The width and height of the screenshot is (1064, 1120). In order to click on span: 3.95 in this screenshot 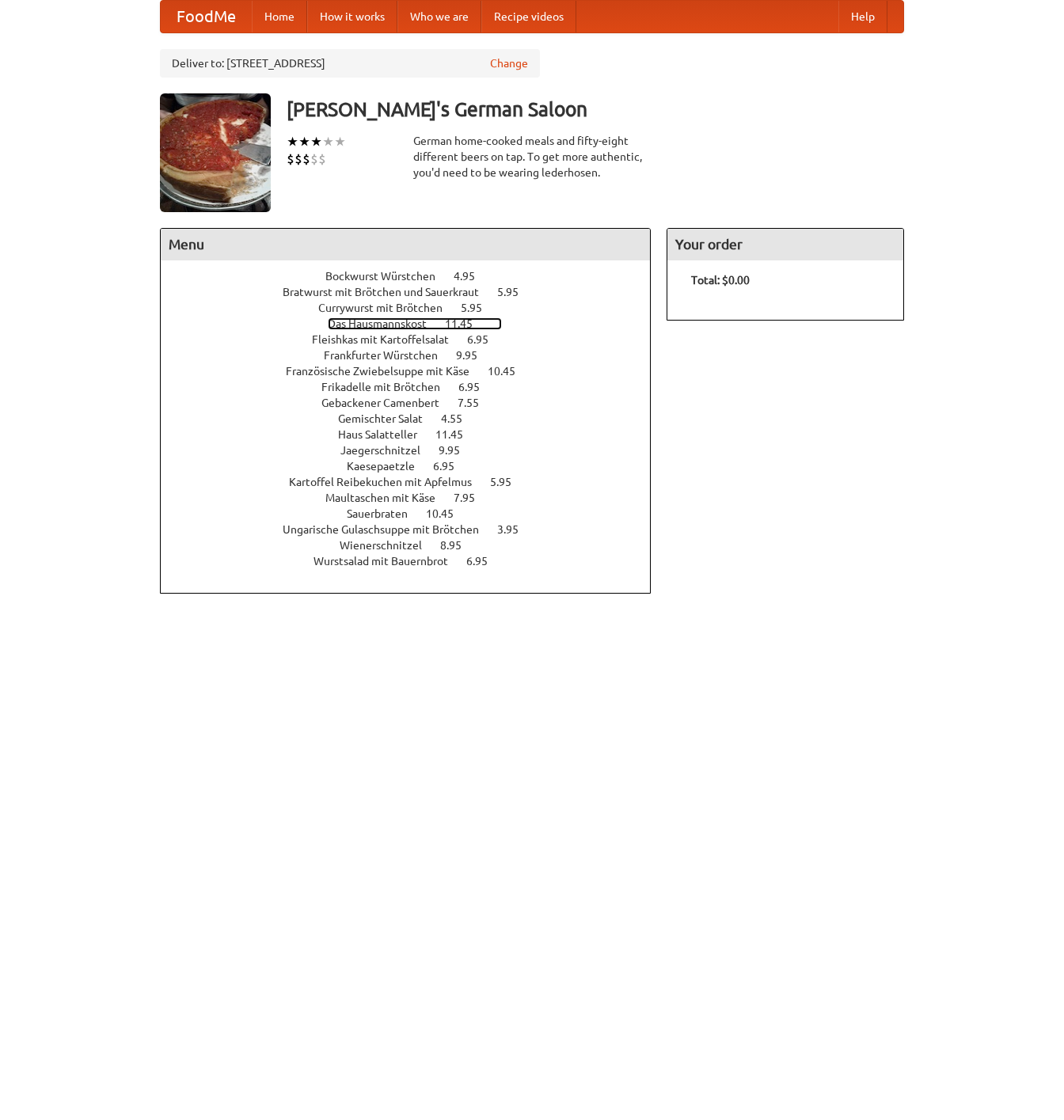, I will do `click(515, 530)`.